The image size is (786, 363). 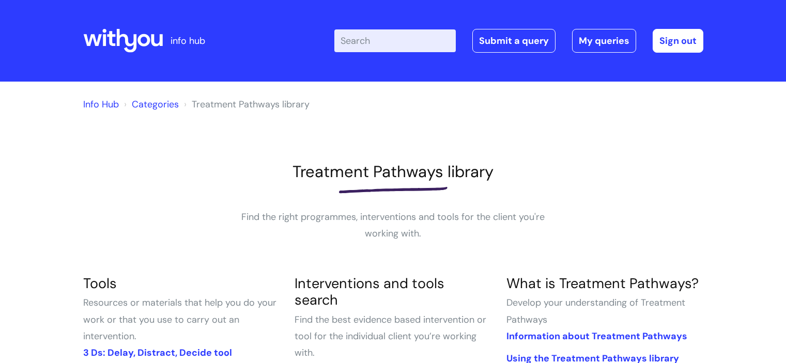 I want to click on a: Submit a query, so click(x=514, y=41).